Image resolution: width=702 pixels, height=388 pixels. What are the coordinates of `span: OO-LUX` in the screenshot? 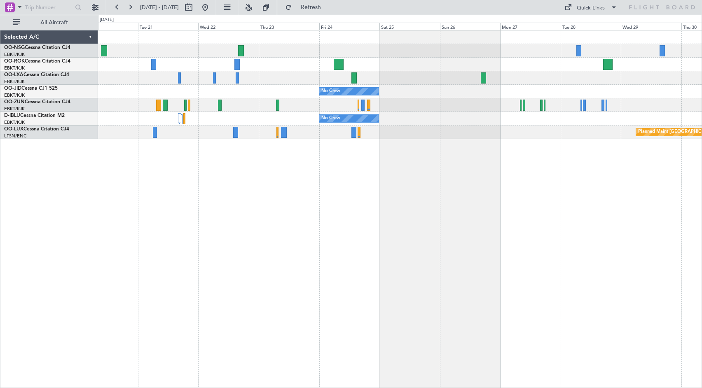 It's located at (14, 129).